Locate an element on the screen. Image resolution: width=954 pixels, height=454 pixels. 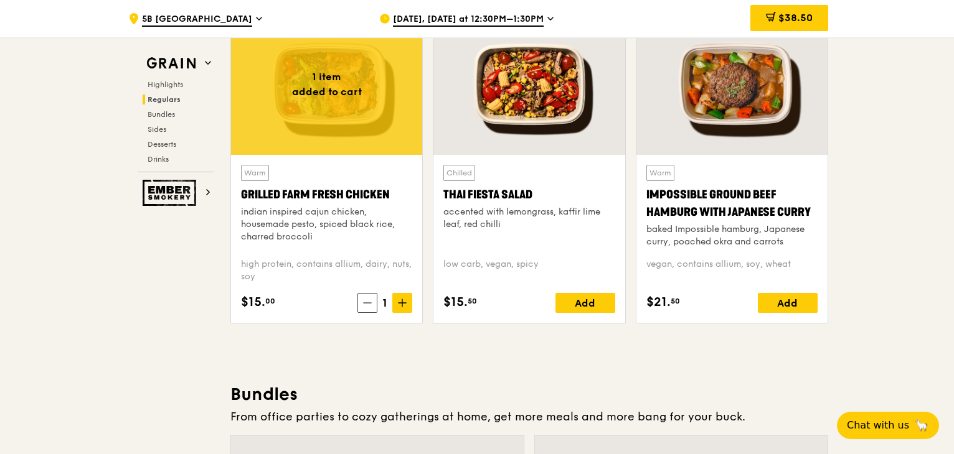
span: Highlights is located at coordinates (165, 85).